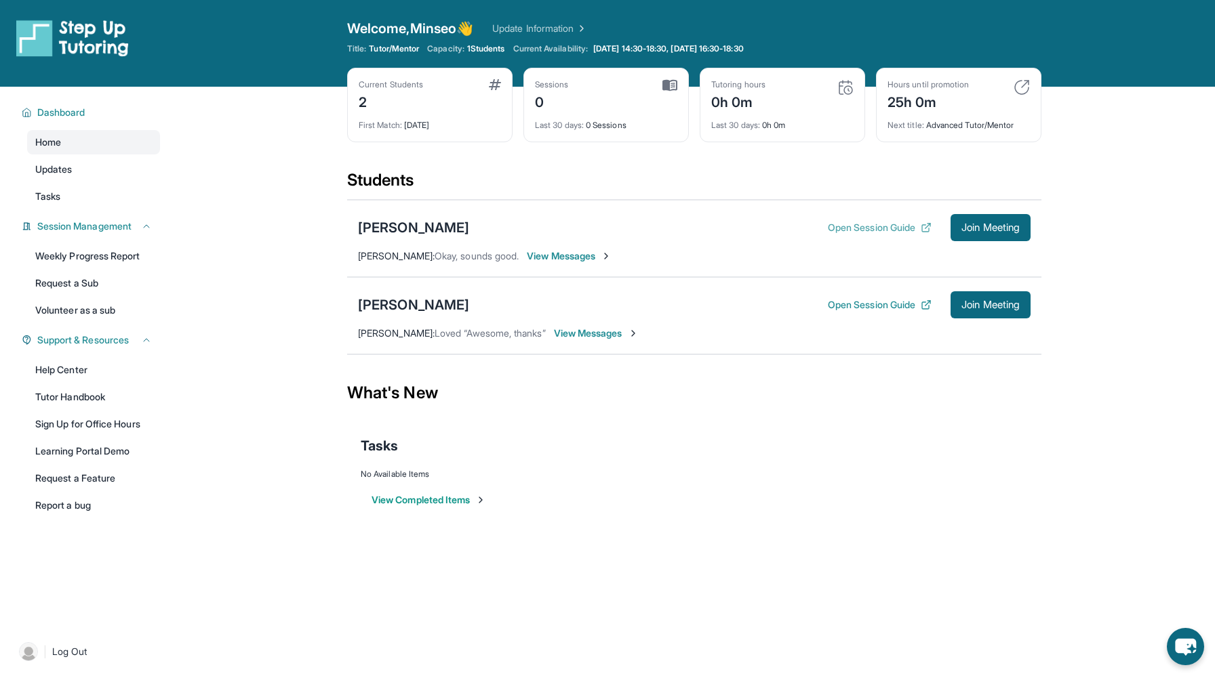 Image resolution: width=1215 pixels, height=676 pixels. I want to click on a: Weekly Progress Report, so click(94, 256).